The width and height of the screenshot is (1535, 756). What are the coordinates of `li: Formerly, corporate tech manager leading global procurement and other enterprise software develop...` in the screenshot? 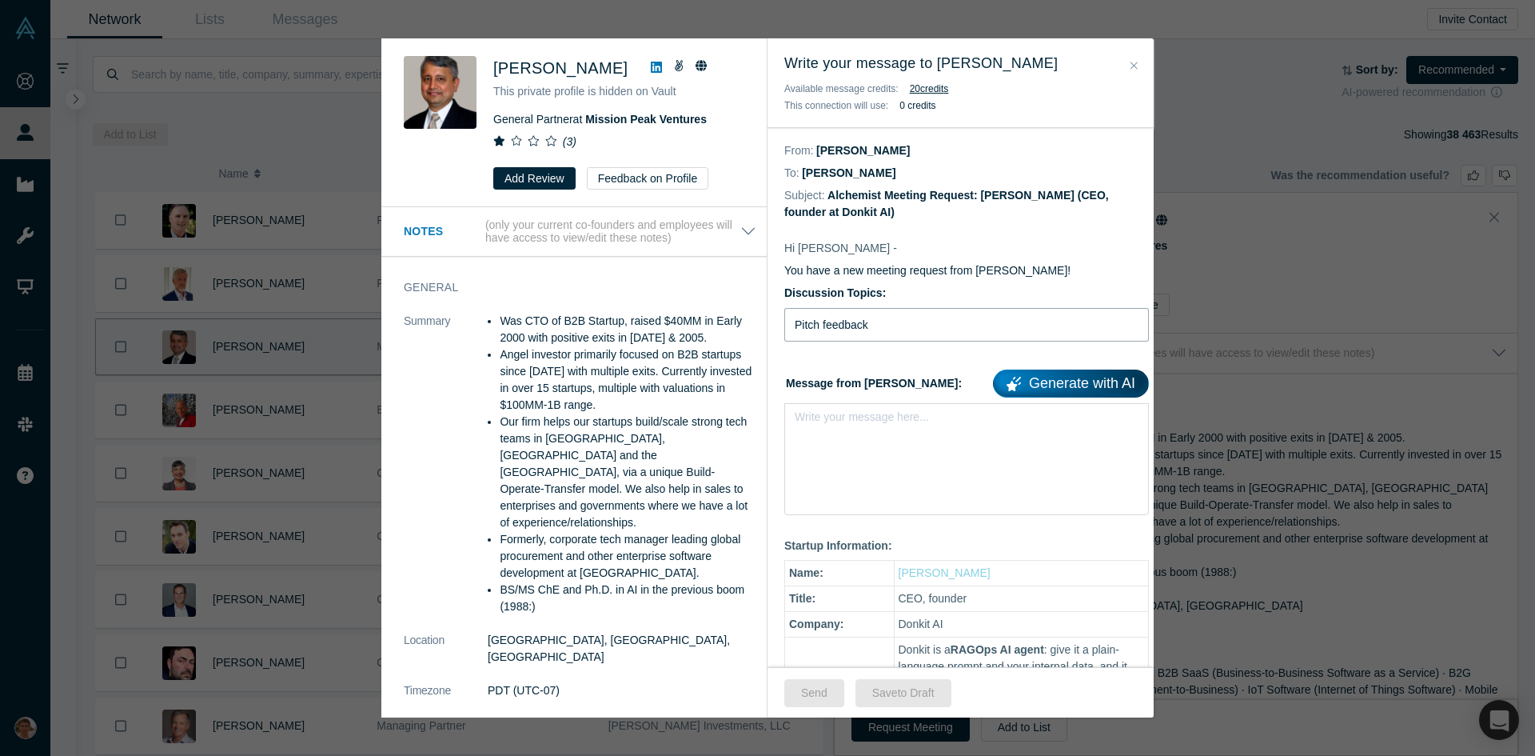 It's located at (628, 556).